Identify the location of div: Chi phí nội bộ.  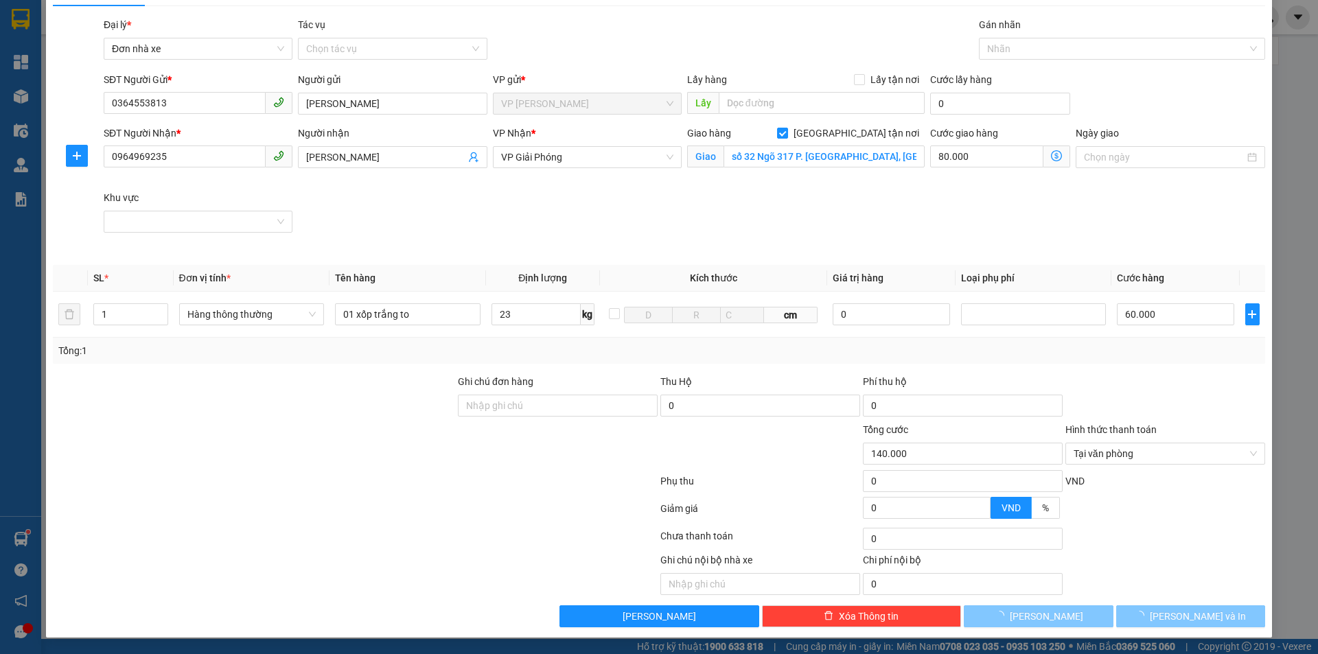
(963, 563).